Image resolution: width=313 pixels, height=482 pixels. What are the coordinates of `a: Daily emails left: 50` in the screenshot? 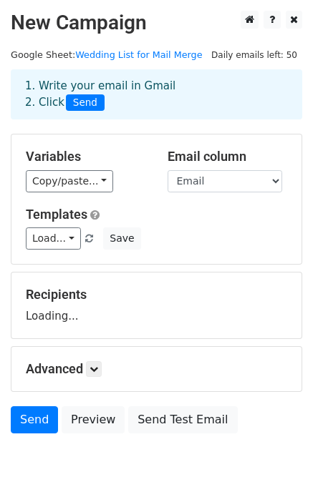 It's located at (254, 54).